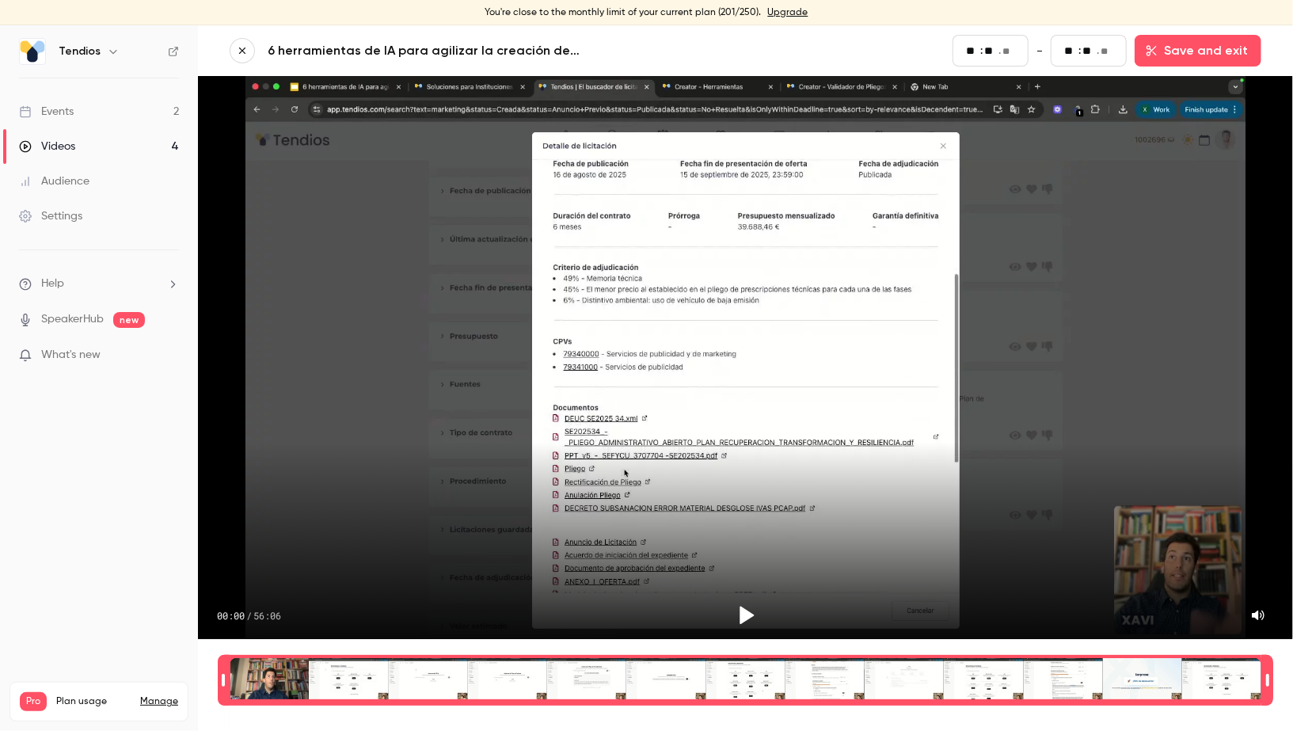 Image resolution: width=1293 pixels, height=731 pixels. I want to click on a: Manage, so click(159, 701).